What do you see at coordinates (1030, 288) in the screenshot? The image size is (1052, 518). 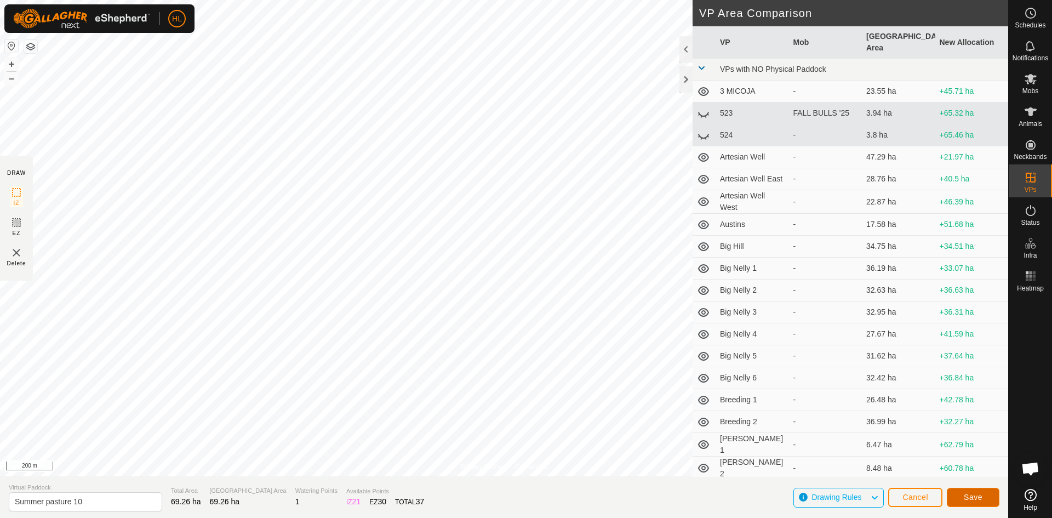 I see `span: Heatmap` at bounding box center [1030, 288].